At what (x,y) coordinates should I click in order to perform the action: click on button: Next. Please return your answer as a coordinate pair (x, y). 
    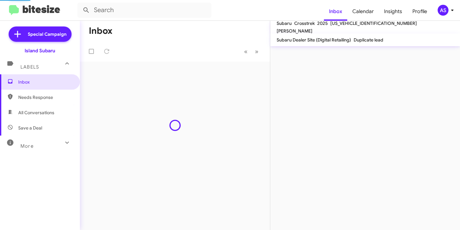
    Looking at the image, I should click on (256, 51).